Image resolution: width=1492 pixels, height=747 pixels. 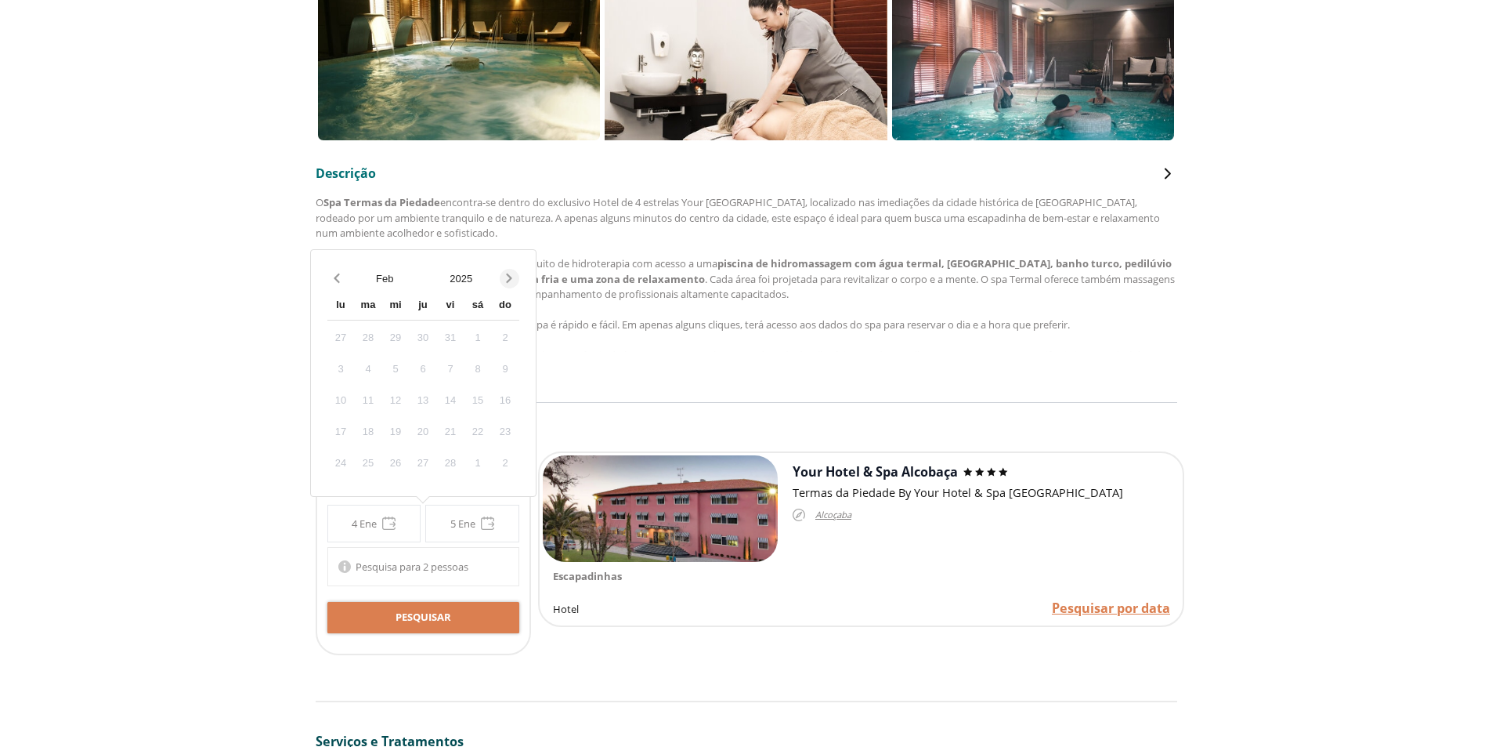 What do you see at coordinates (509, 278) in the screenshot?
I see `button: Next month` at bounding box center [509, 278].